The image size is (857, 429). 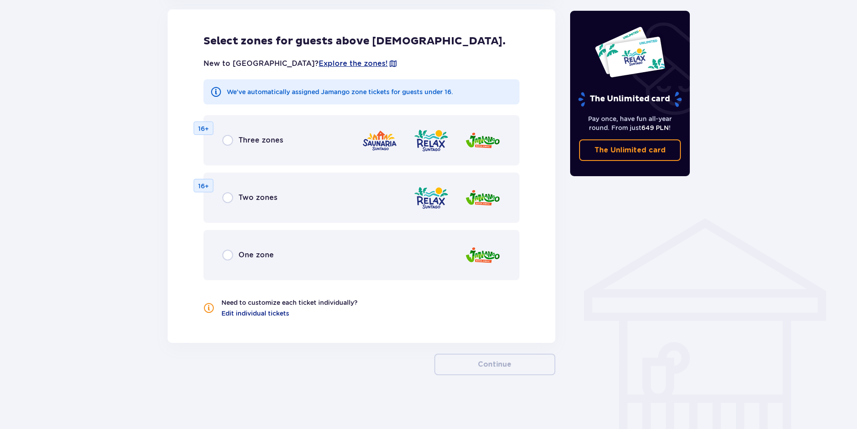 I want to click on img: Two entry cards to Suntago with the word 'UNLIMITED RELAX', featuring a white background with tro..., so click(x=630, y=52).